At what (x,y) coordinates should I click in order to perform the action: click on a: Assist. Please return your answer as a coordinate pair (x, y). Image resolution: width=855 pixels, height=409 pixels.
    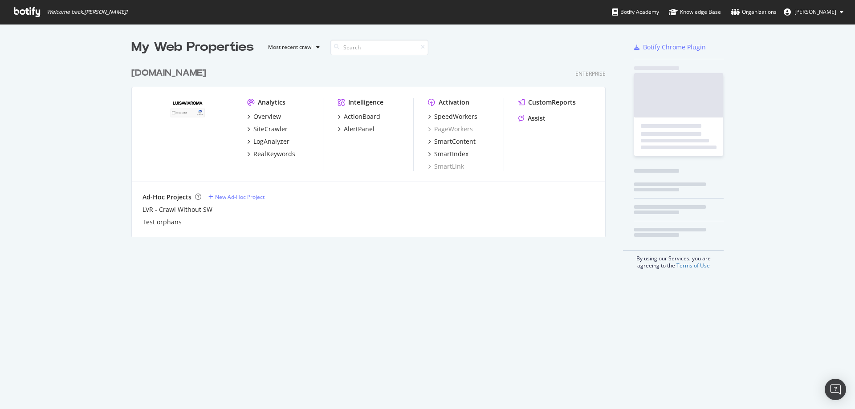
    Looking at the image, I should click on (532, 118).